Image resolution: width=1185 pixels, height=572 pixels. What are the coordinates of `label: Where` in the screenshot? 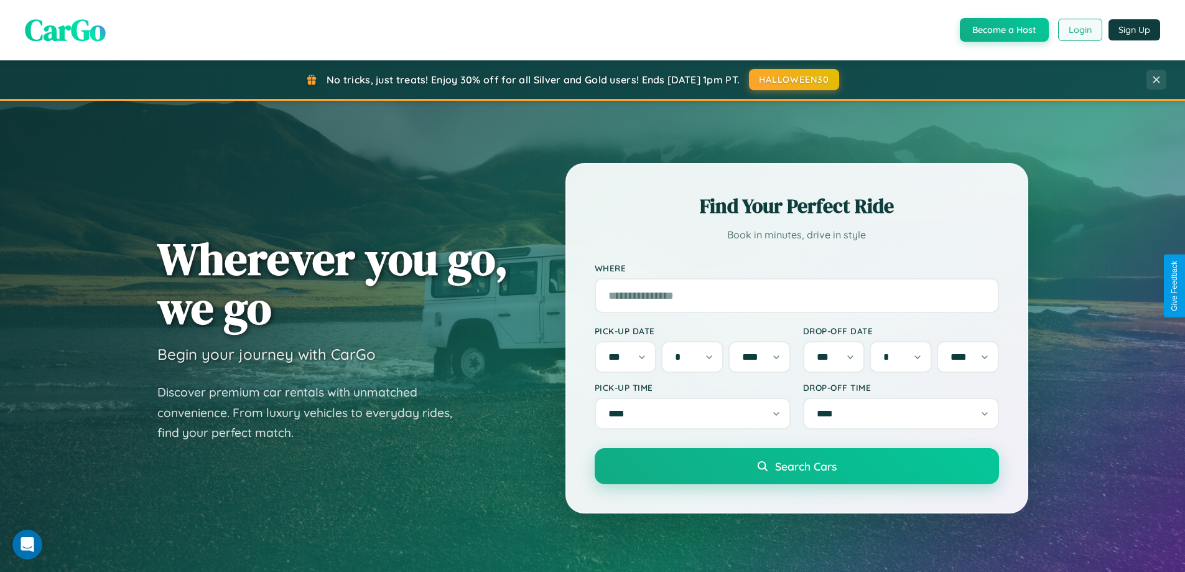 It's located at (797, 267).